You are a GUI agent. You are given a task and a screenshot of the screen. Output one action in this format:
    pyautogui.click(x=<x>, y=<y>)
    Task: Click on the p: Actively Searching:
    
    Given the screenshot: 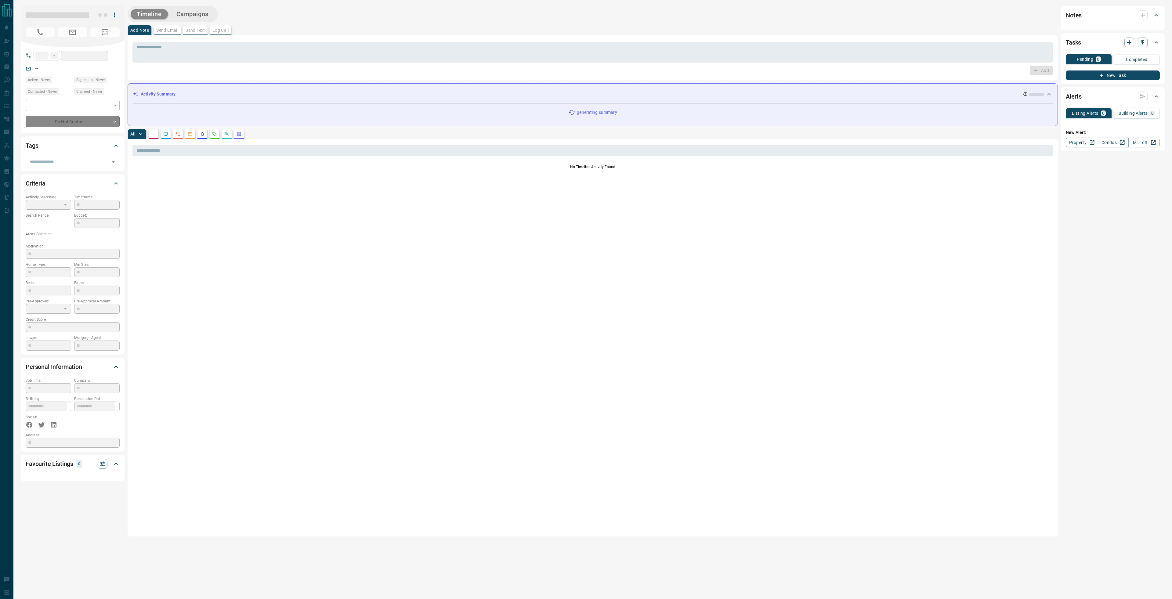 What is the action you would take?
    pyautogui.click(x=48, y=197)
    